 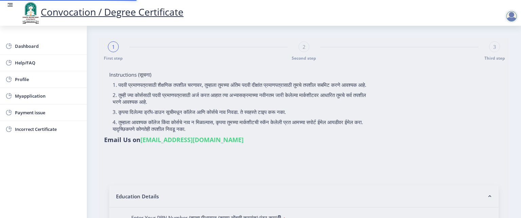 I want to click on span: Help/FAQ, so click(x=48, y=63).